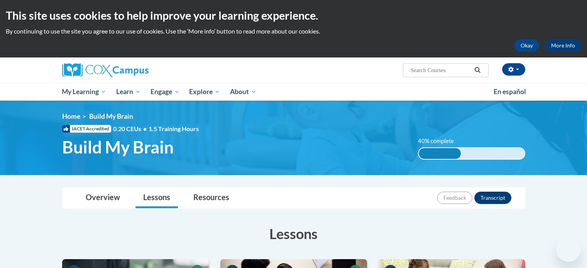 The image size is (587, 268). What do you see at coordinates (205, 92) in the screenshot?
I see `a: Explore` at bounding box center [205, 92].